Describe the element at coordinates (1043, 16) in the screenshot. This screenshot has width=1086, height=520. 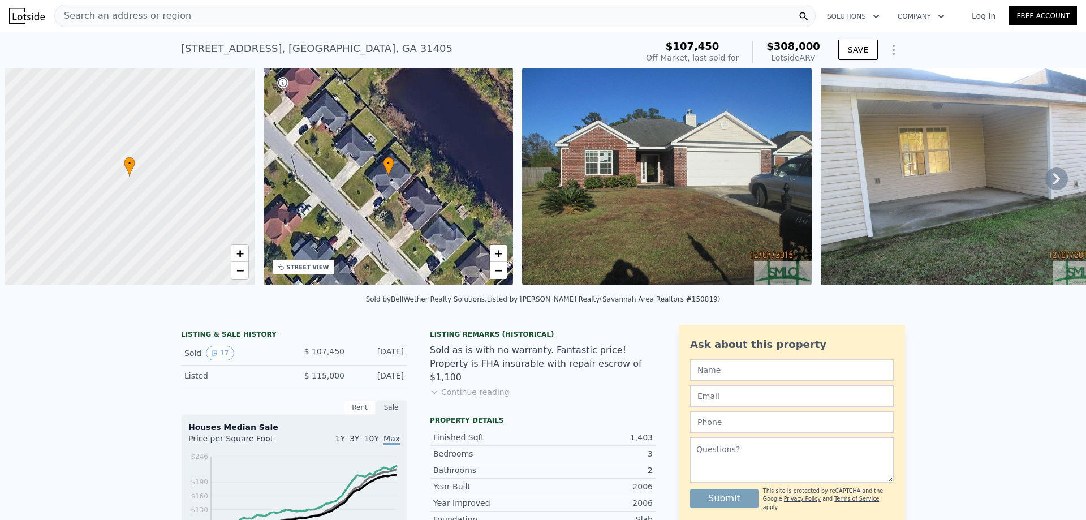
I see `a: Free Account` at that location.